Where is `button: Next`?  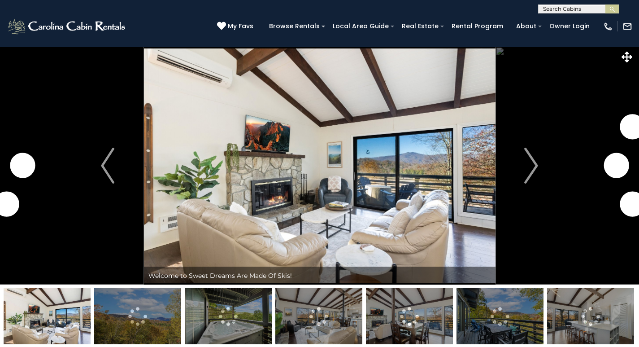 button: Next is located at coordinates (531, 165).